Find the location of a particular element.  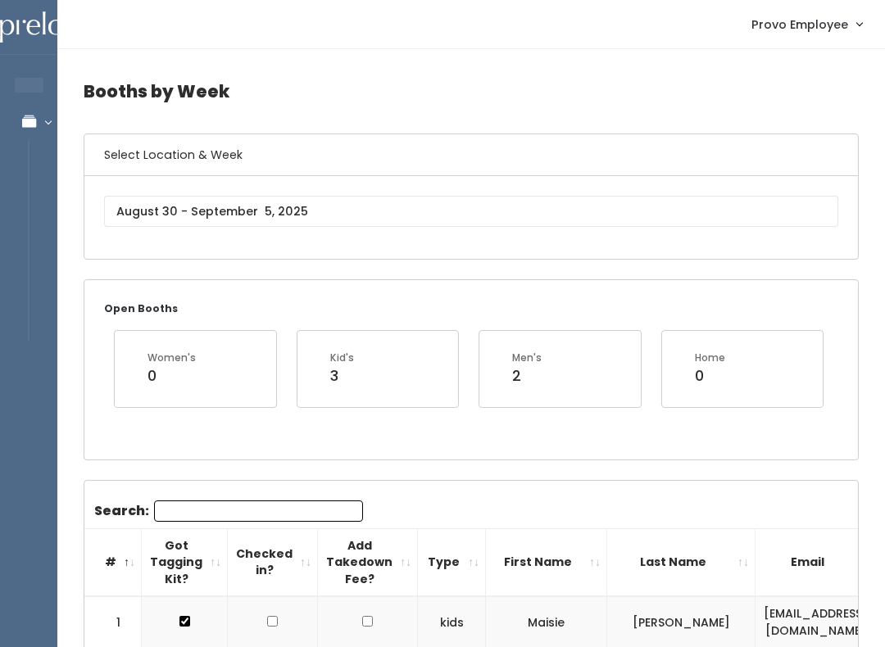

div: 3 is located at coordinates (342, 376).